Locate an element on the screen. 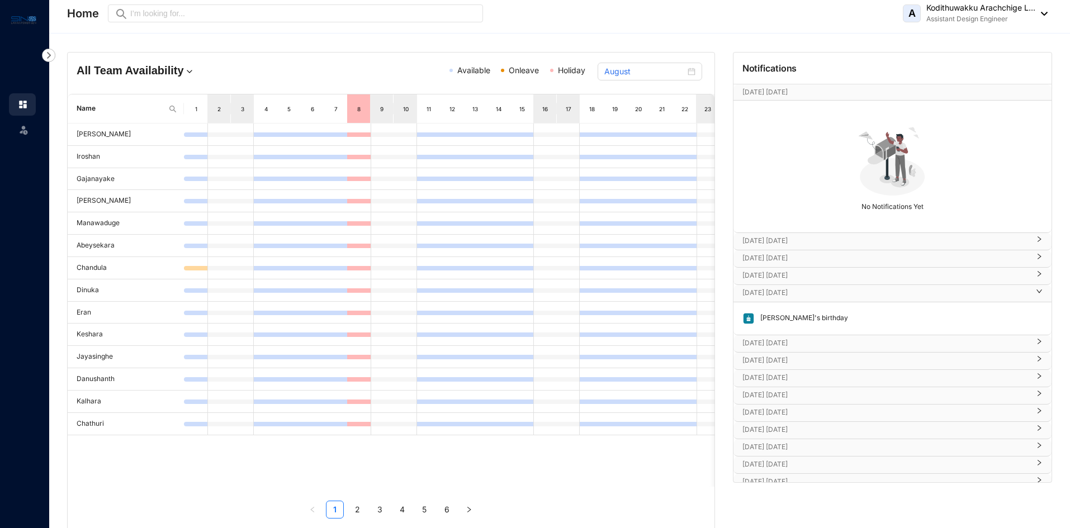  li: 6 is located at coordinates (447, 510).